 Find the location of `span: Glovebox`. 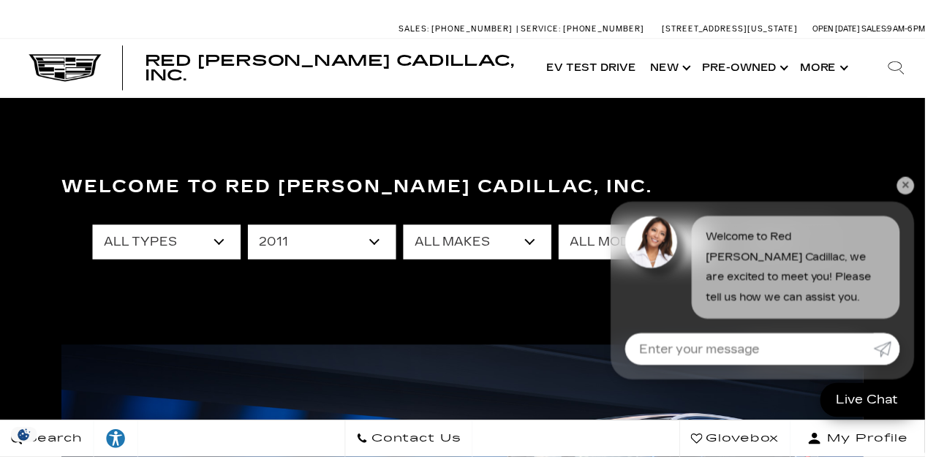

span: Glovebox is located at coordinates (749, 444).